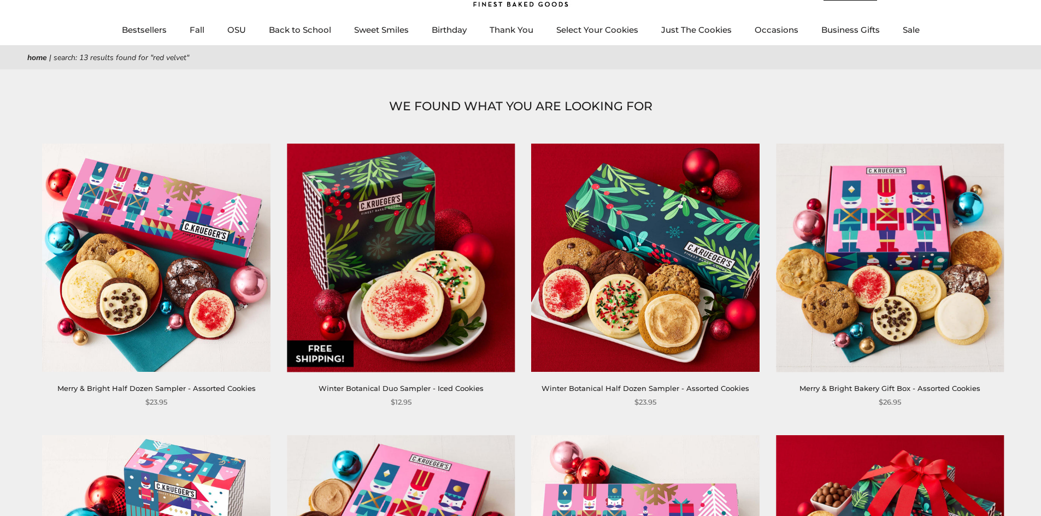  What do you see at coordinates (401, 257) in the screenshot?
I see `img: Winter Botanical Duo Sampler - Iced Cookies` at bounding box center [401, 257].